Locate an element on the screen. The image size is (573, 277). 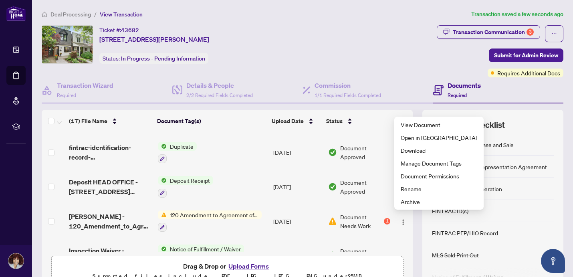
span: Upload Date is located at coordinates (288, 121).